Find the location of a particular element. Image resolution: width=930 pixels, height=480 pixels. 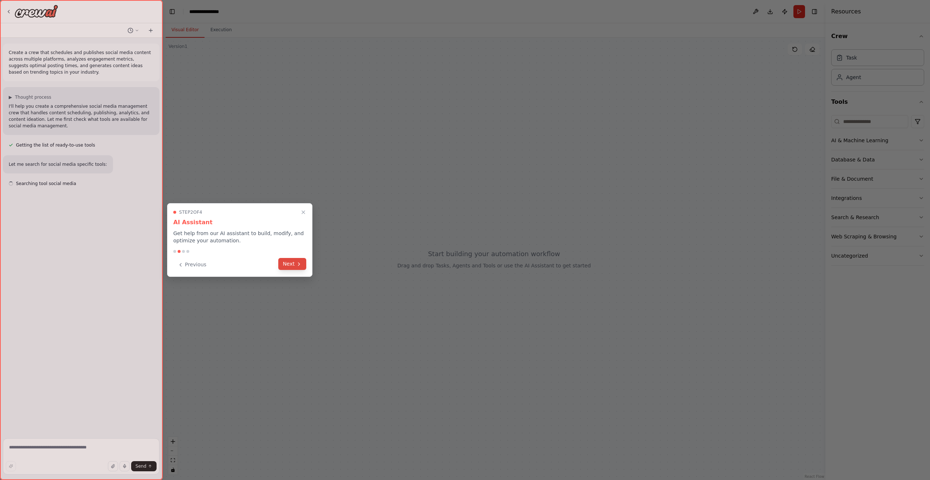

h3: AI Assistant is located at coordinates (240, 223).